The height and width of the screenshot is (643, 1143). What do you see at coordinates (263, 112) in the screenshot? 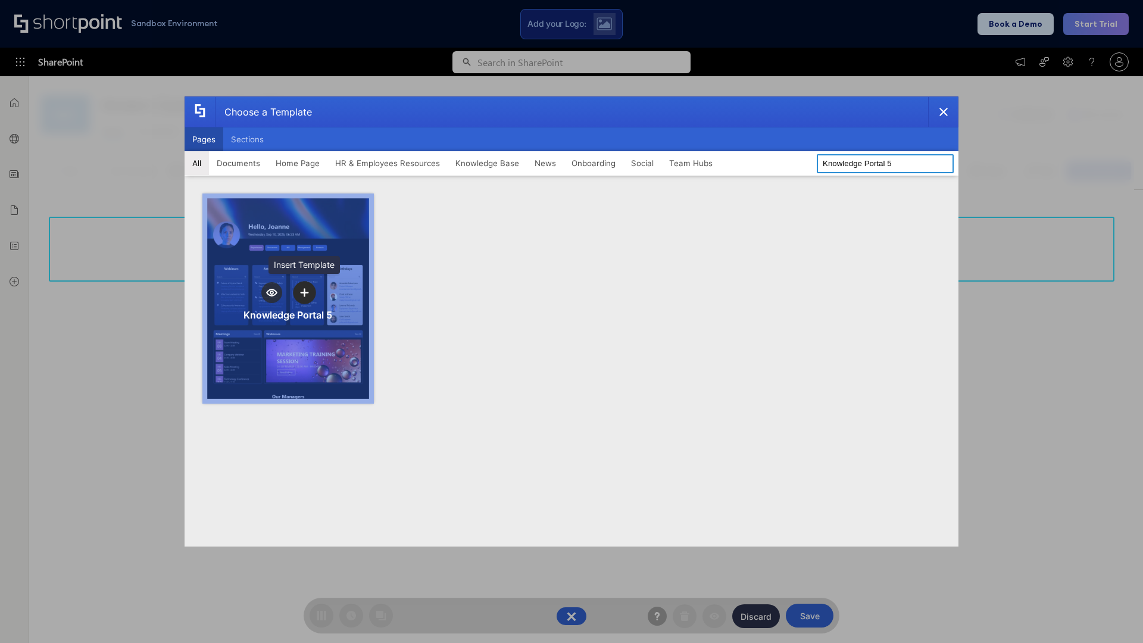
I see `div: Choose a Template` at bounding box center [263, 112].